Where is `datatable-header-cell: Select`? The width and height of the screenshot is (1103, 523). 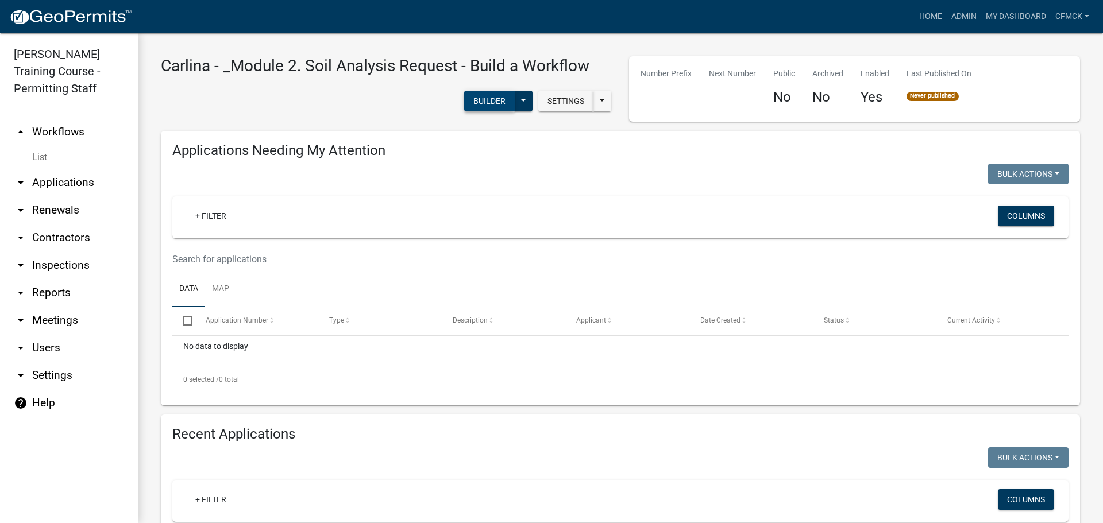
datatable-header-cell: Select is located at coordinates (183, 321).